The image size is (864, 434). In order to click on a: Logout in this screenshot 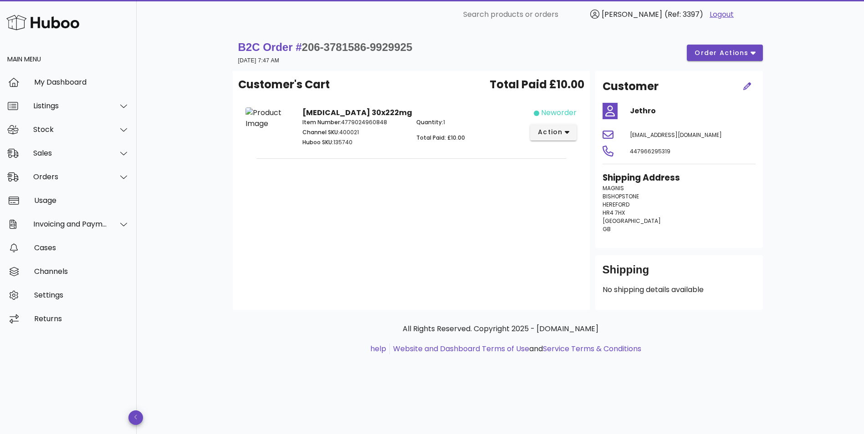, I will do `click(721, 15)`.